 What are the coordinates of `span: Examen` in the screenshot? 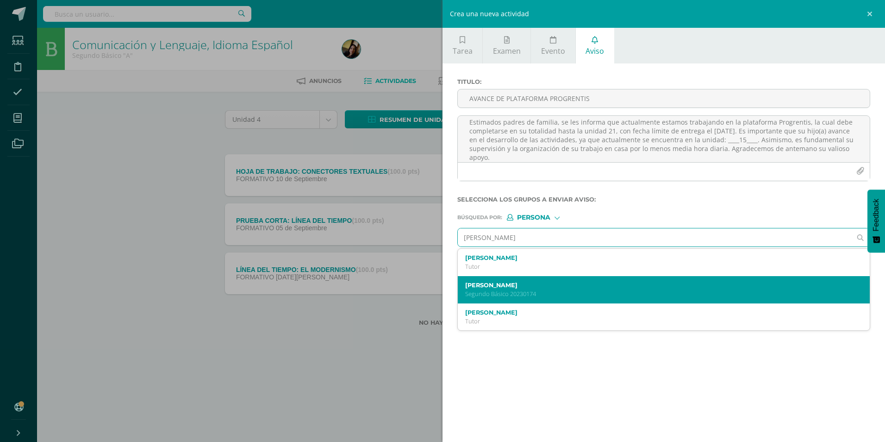 It's located at (507, 51).